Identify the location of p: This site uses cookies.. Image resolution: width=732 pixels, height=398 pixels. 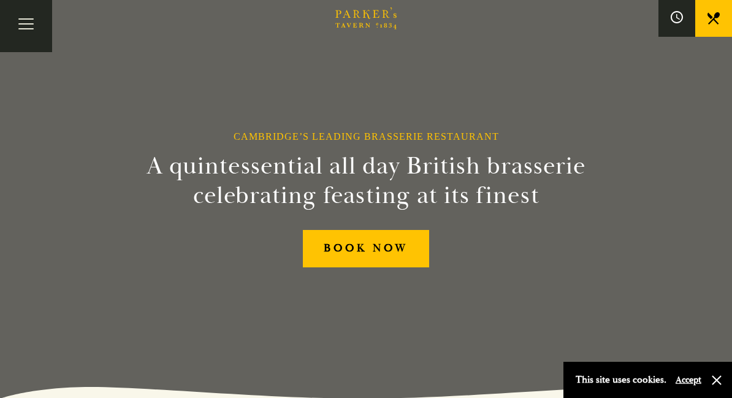
(621, 380).